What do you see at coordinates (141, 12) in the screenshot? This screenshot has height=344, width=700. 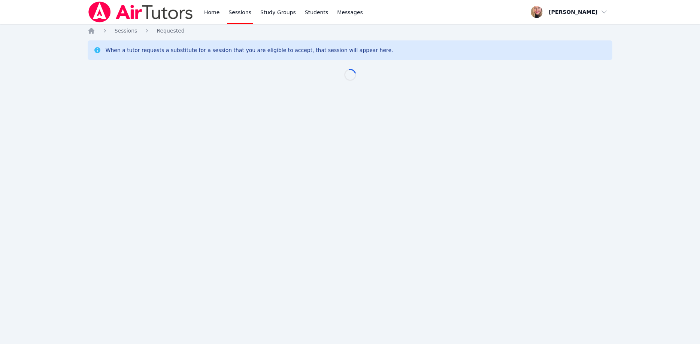 I see `img: Air Tutors` at bounding box center [141, 12].